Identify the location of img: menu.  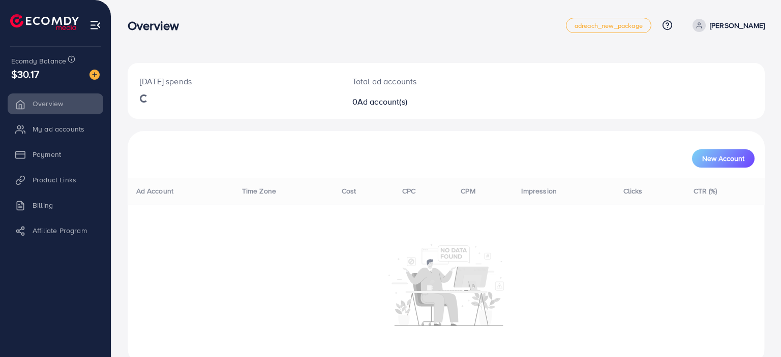
(95, 25).